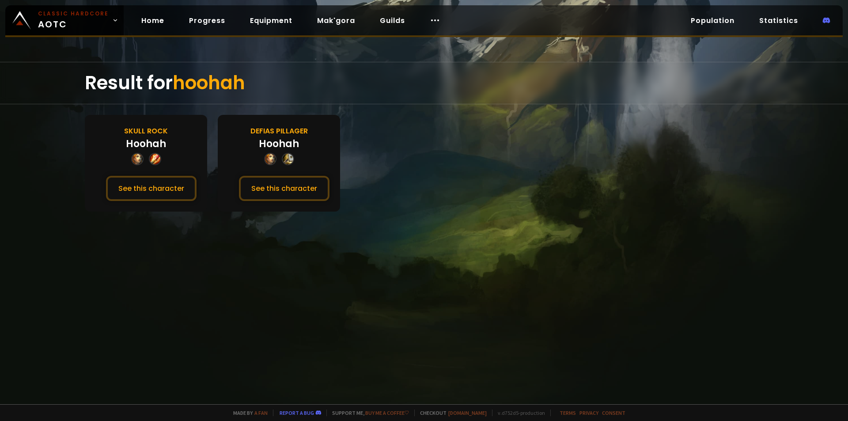 This screenshot has height=421, width=848. What do you see at coordinates (387, 412) in the screenshot?
I see `a: Buy me a coffee` at bounding box center [387, 412].